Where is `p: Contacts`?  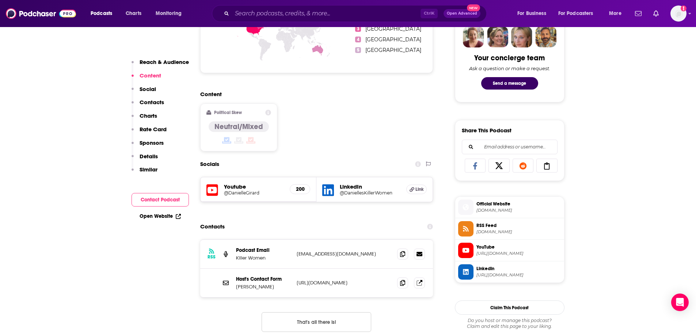 p: Contacts is located at coordinates (152, 102).